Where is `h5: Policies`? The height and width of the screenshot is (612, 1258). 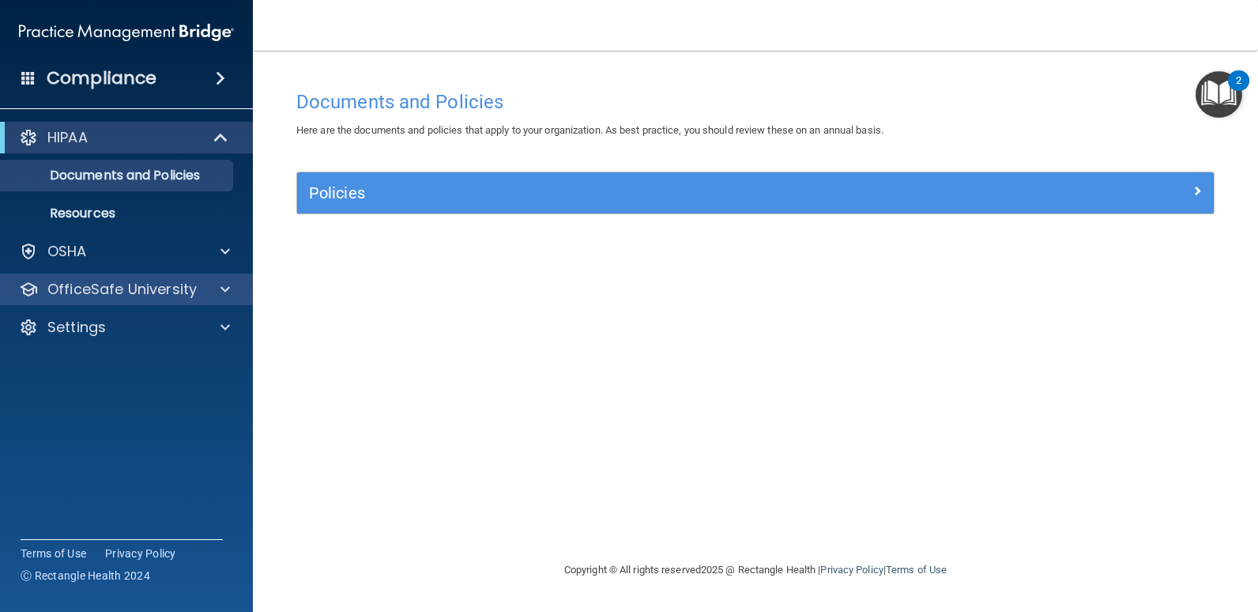
h5: Policies is located at coordinates (641, 193).